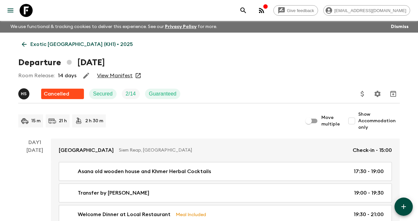 The height and width of the screenshot is (221, 418). What do you see at coordinates (163, 94) in the screenshot?
I see `p: Guaranteed` at bounding box center [163, 94].